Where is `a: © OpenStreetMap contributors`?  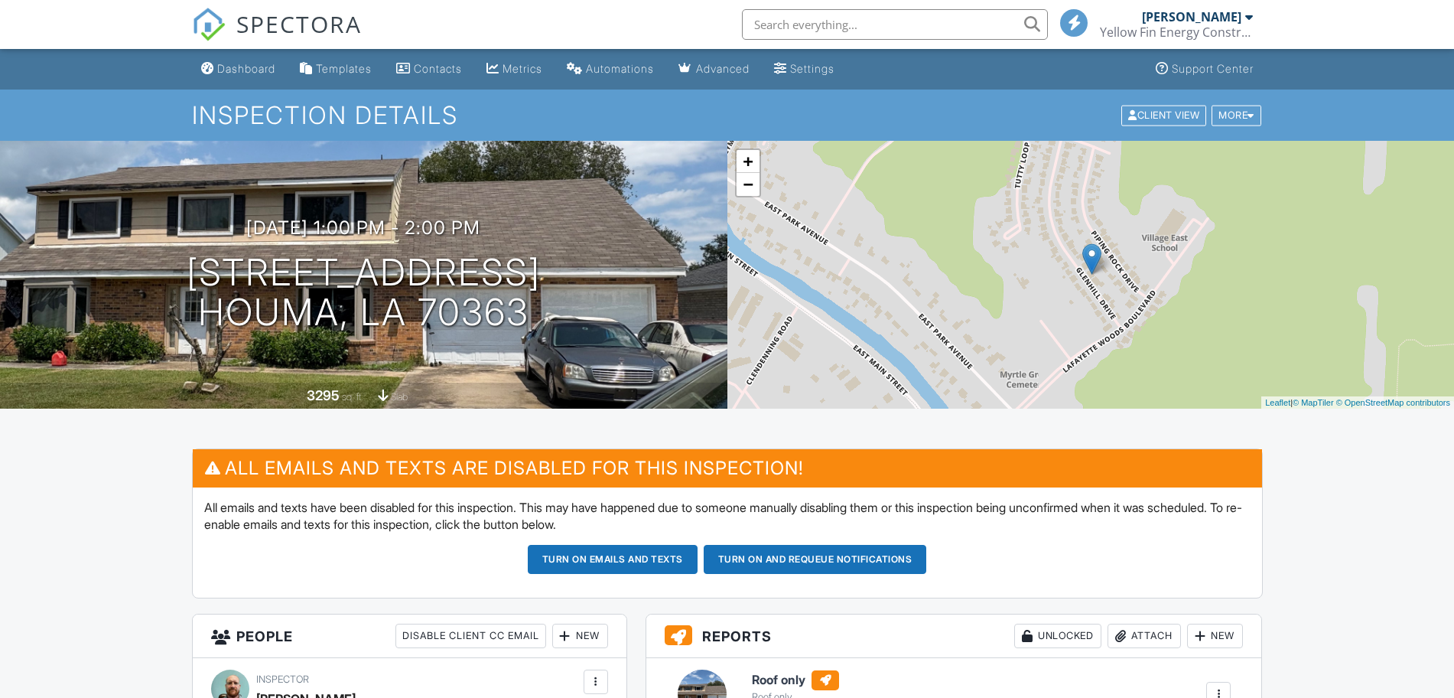 a: © OpenStreetMap contributors is located at coordinates (1393, 402).